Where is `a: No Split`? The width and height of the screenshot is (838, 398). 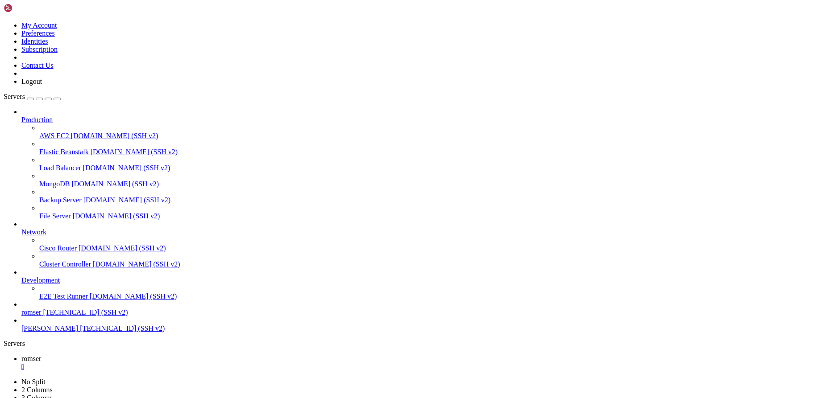 a: No Split is located at coordinates (33, 382).